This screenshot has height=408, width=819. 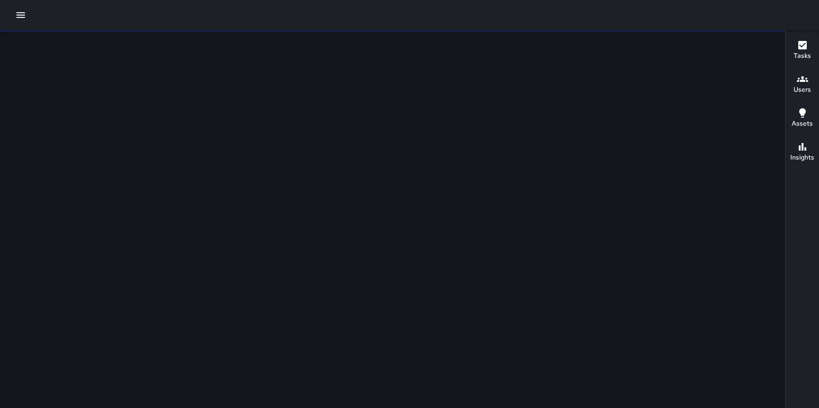 I want to click on h6: Insights, so click(x=802, y=158).